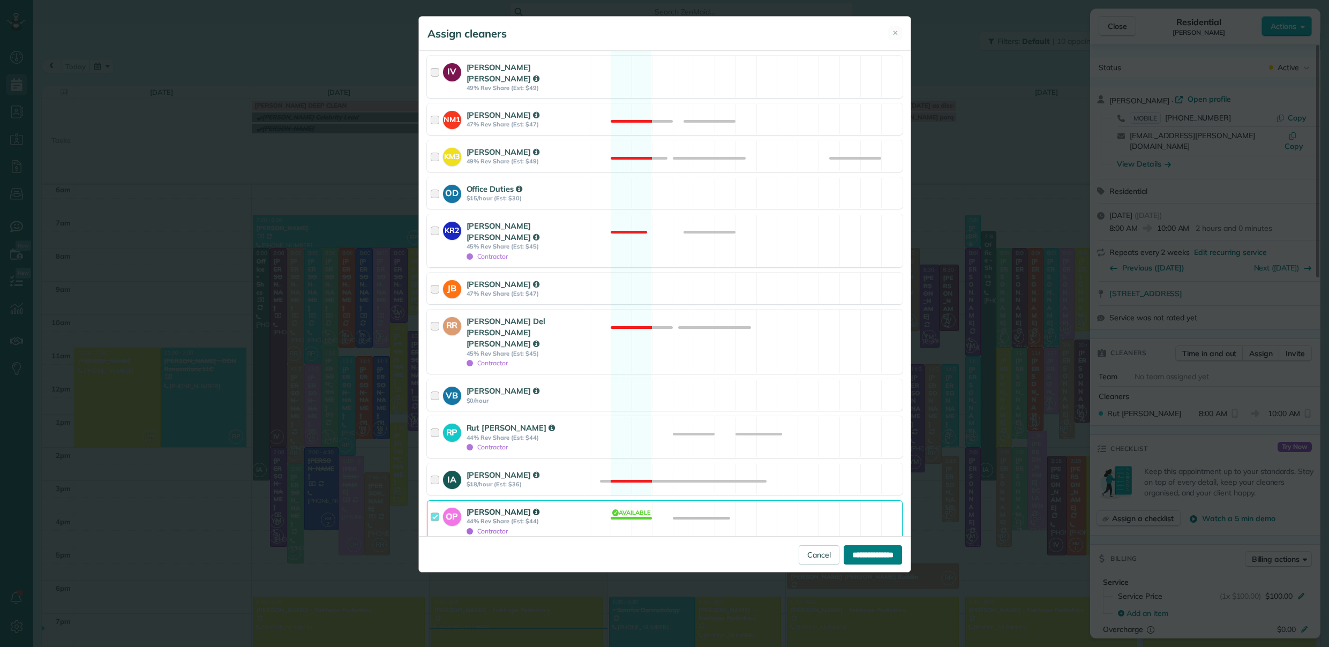 Image resolution: width=1329 pixels, height=647 pixels. What do you see at coordinates (467, 34) in the screenshot?
I see `h5: Assign cleaners` at bounding box center [467, 34].